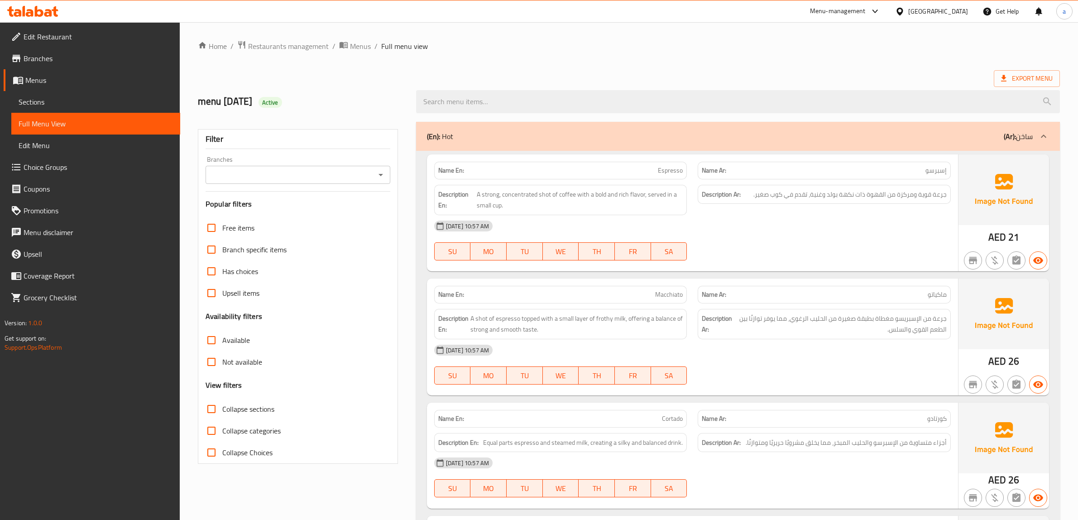 This screenshot has height=520, width=1078. What do you see at coordinates (98, 298) in the screenshot?
I see `span: Grocery Checklist` at bounding box center [98, 298].